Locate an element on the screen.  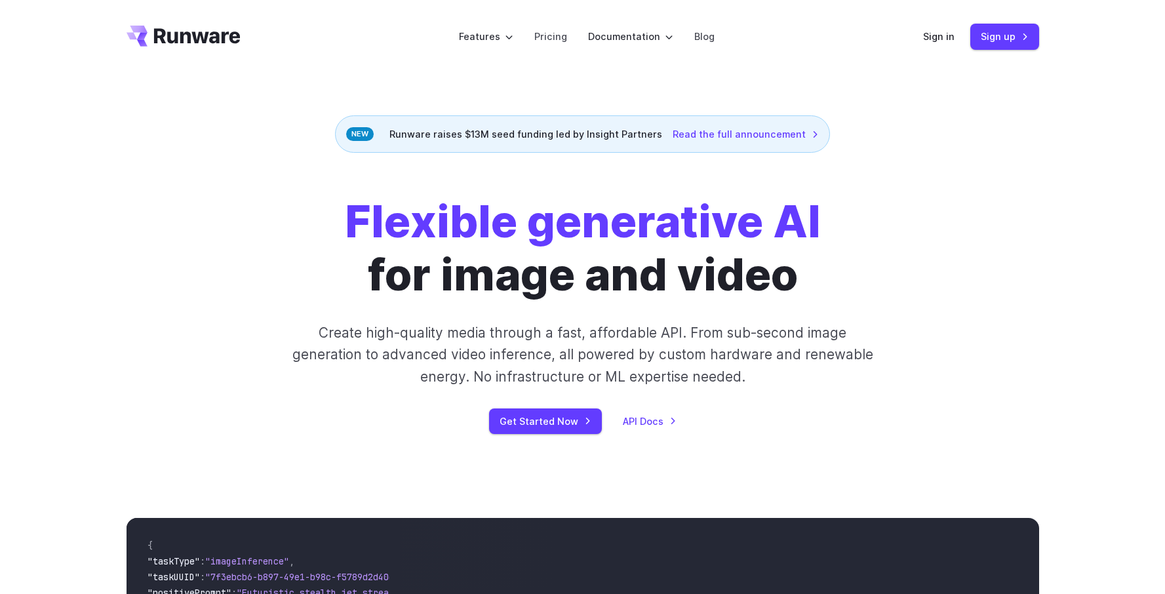
span: "imageInference" is located at coordinates (247, 561).